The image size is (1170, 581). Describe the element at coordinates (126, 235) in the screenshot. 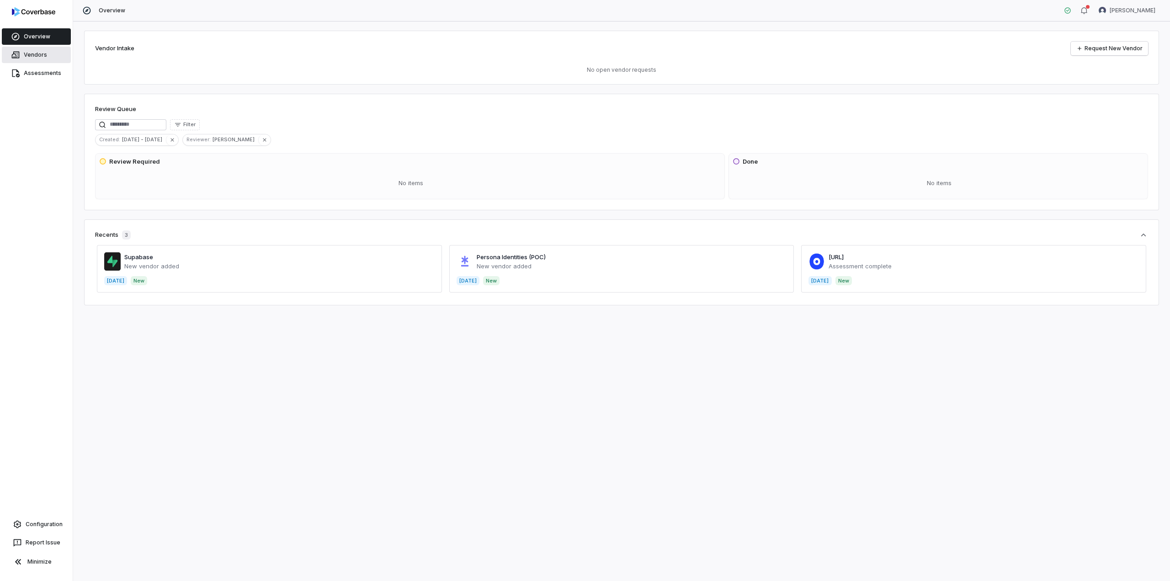

I see `span: 3` at that location.